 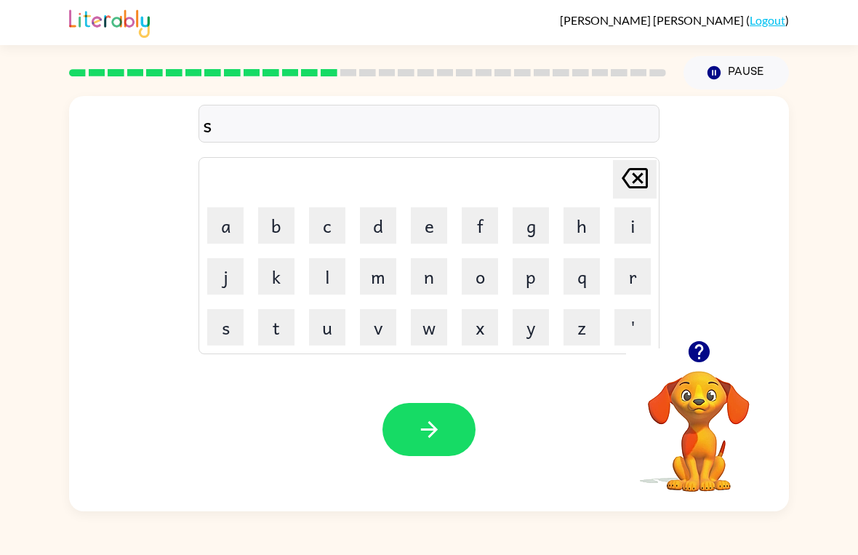 I want to click on button: r, so click(x=632, y=276).